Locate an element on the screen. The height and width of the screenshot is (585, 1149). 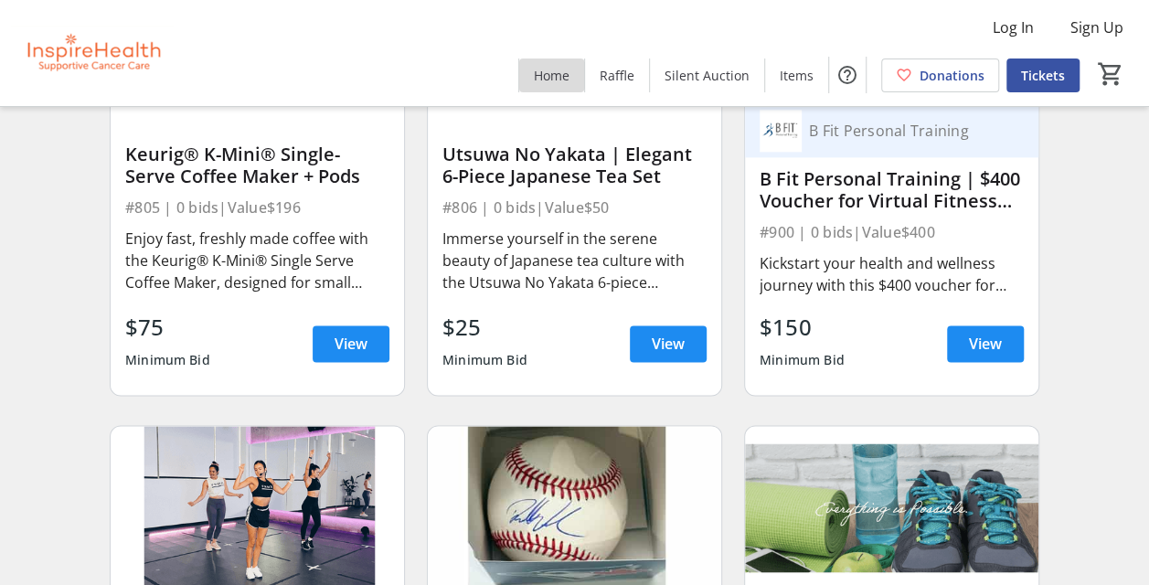
a: Silent Auction is located at coordinates (707, 75).